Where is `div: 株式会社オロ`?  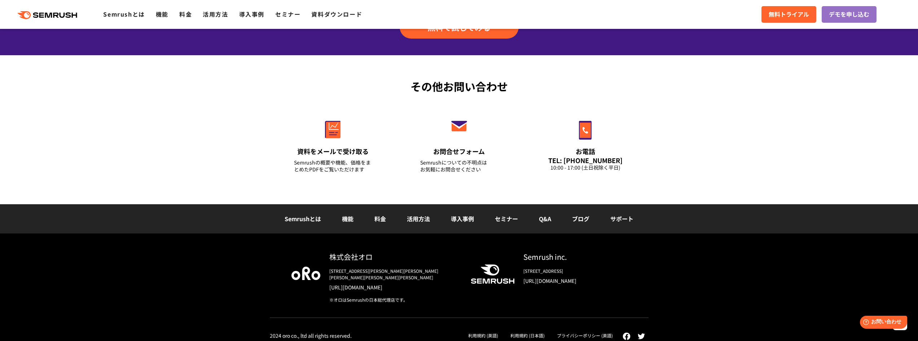
div: 株式会社オロ is located at coordinates (394, 256).